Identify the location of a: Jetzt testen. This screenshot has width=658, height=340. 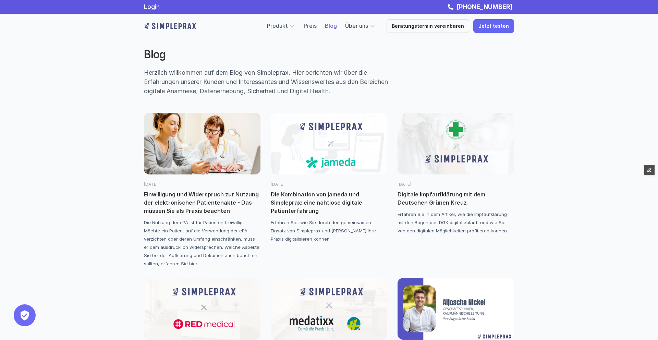
(494, 26).